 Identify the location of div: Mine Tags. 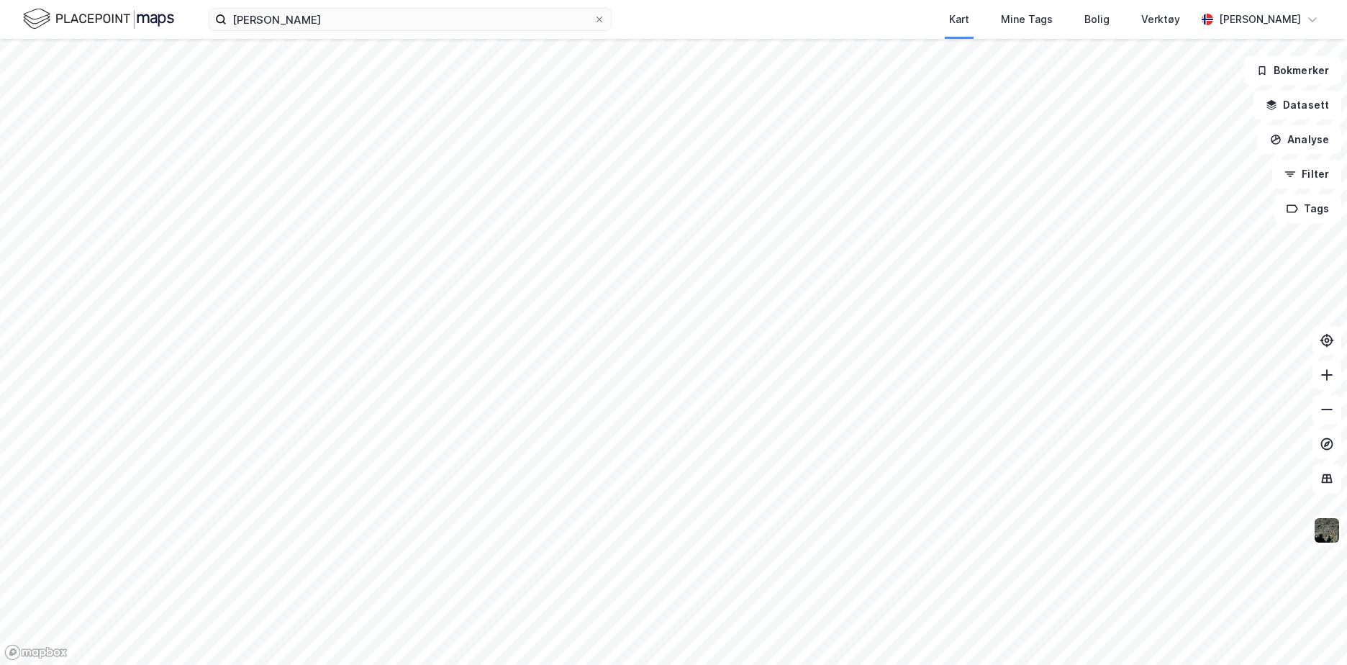
(1026, 19).